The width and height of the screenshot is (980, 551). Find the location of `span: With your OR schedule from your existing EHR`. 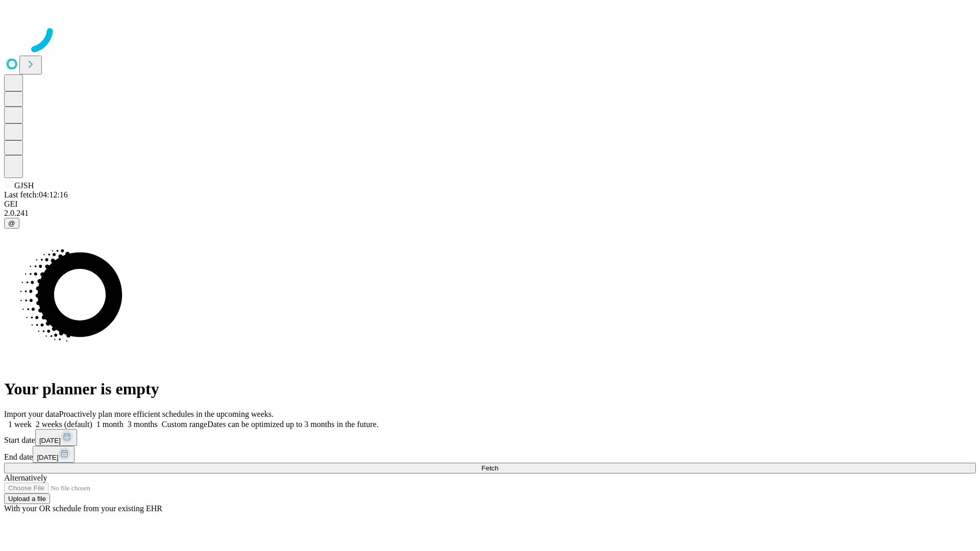

span: With your OR schedule from your existing EHR is located at coordinates (83, 508).